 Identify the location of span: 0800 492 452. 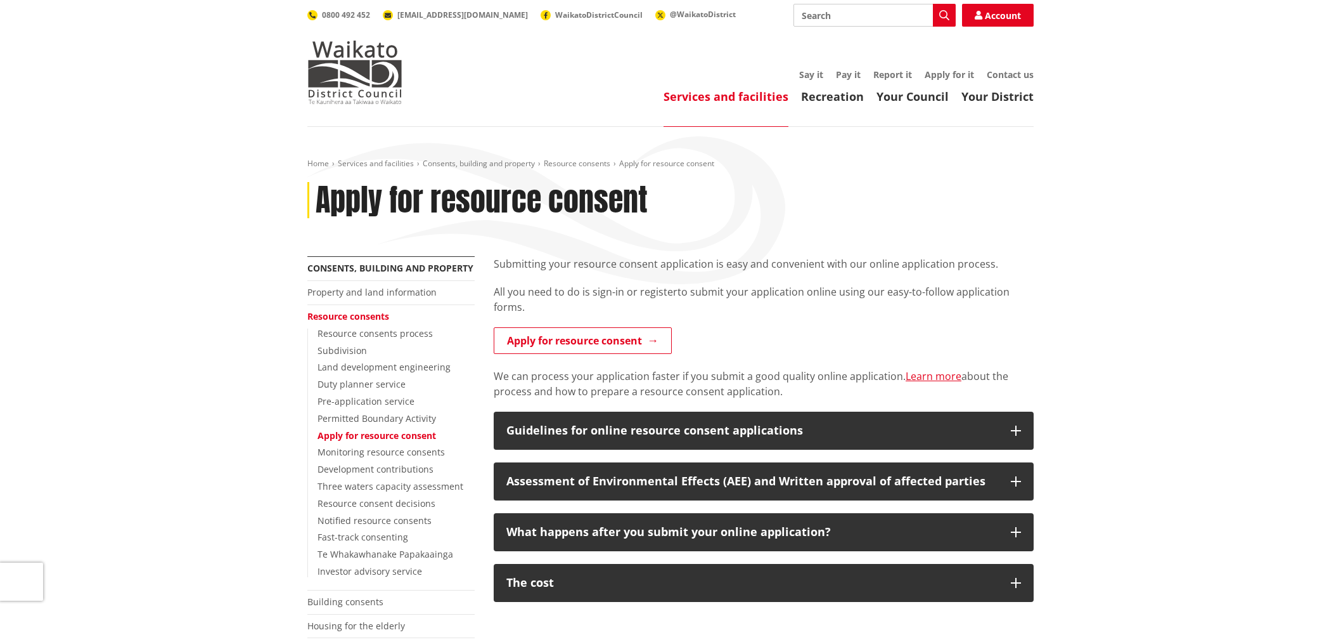
(346, 15).